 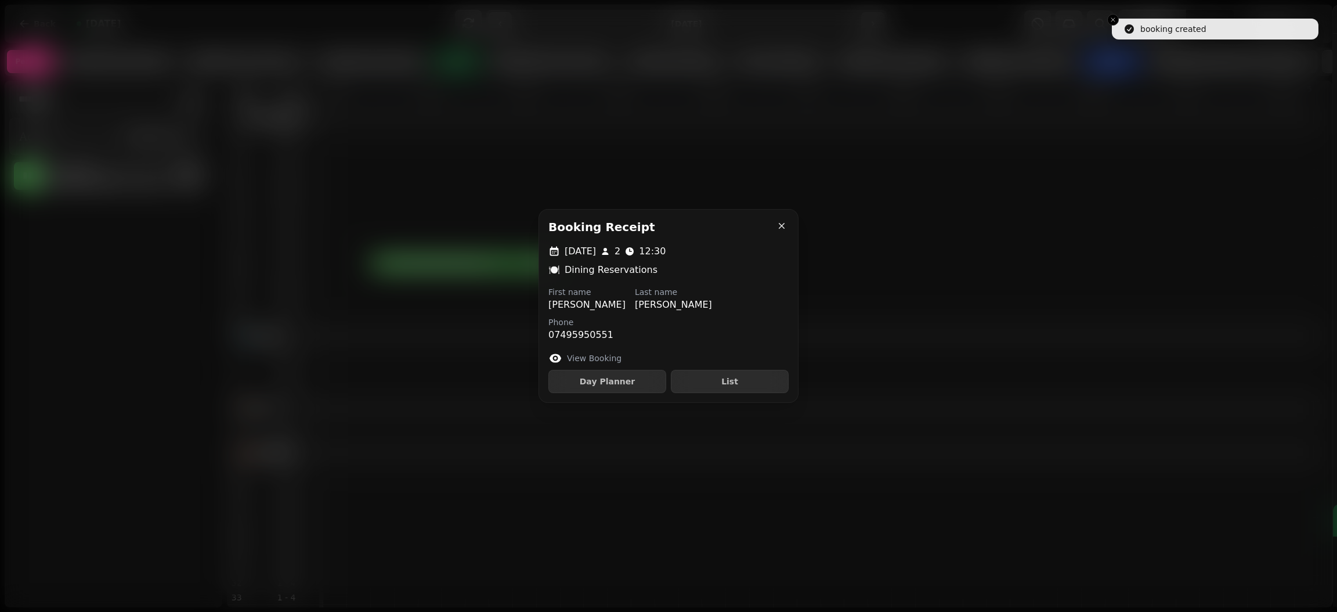 What do you see at coordinates (617, 251) in the screenshot?
I see `p: 2` at bounding box center [617, 251].